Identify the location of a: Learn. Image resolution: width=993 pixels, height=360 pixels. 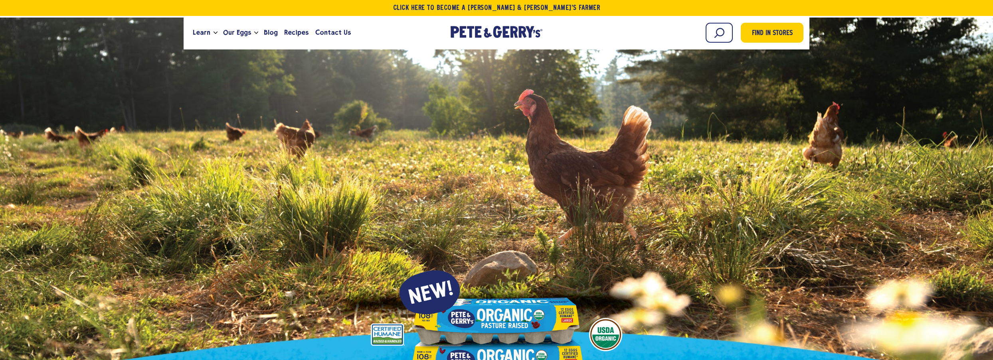
(202, 33).